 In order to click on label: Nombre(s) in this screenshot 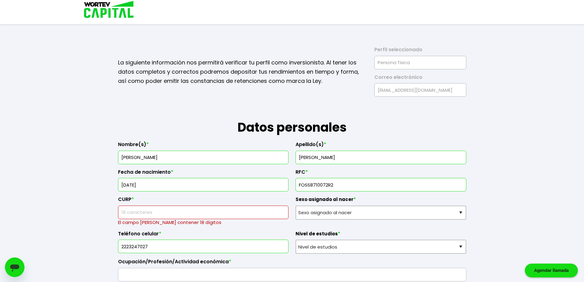, I will do `click(203, 146)`.